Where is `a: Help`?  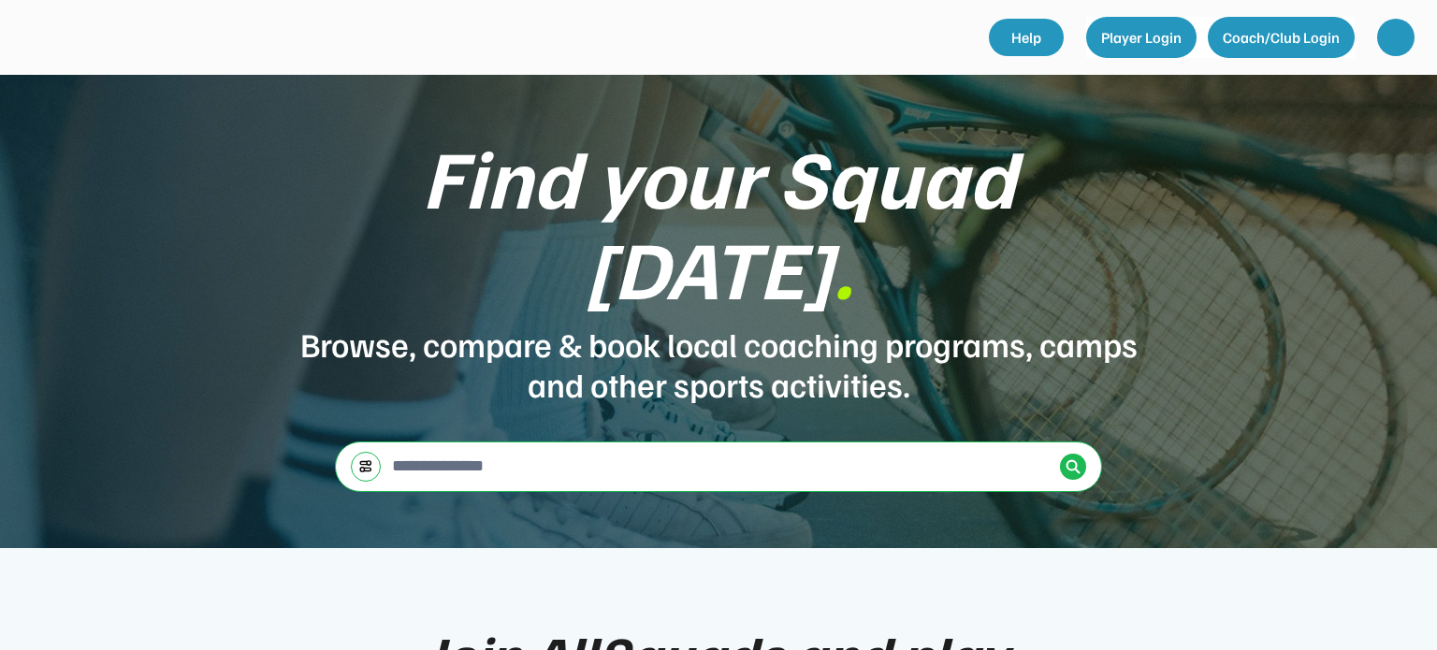
a: Help is located at coordinates (1026, 37).